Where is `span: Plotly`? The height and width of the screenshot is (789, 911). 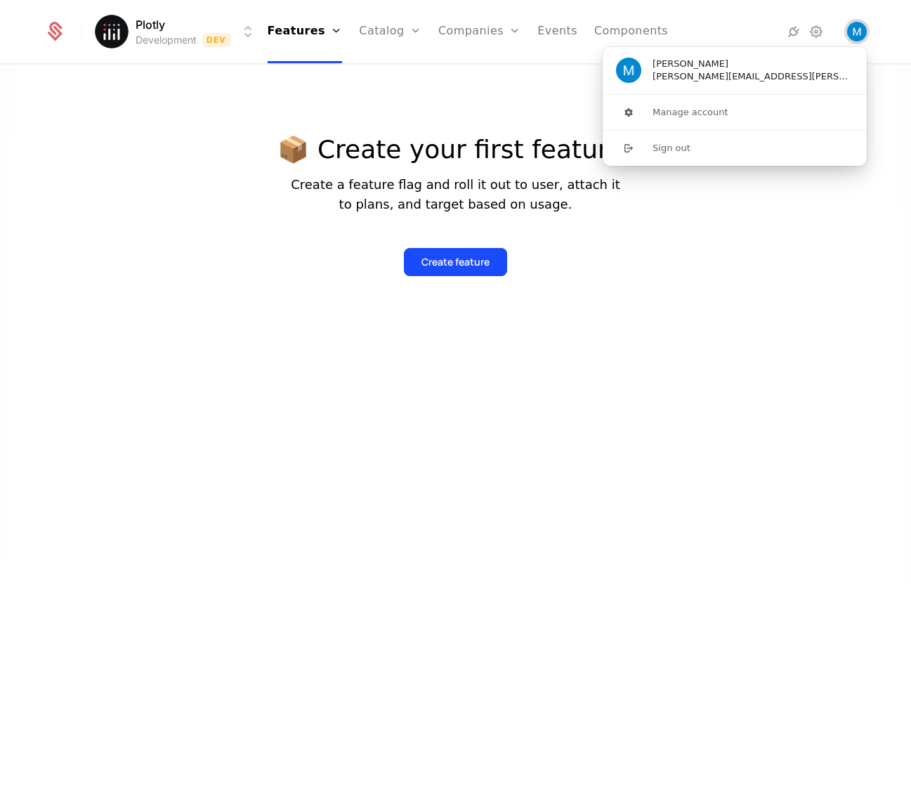 span: Plotly is located at coordinates (150, 25).